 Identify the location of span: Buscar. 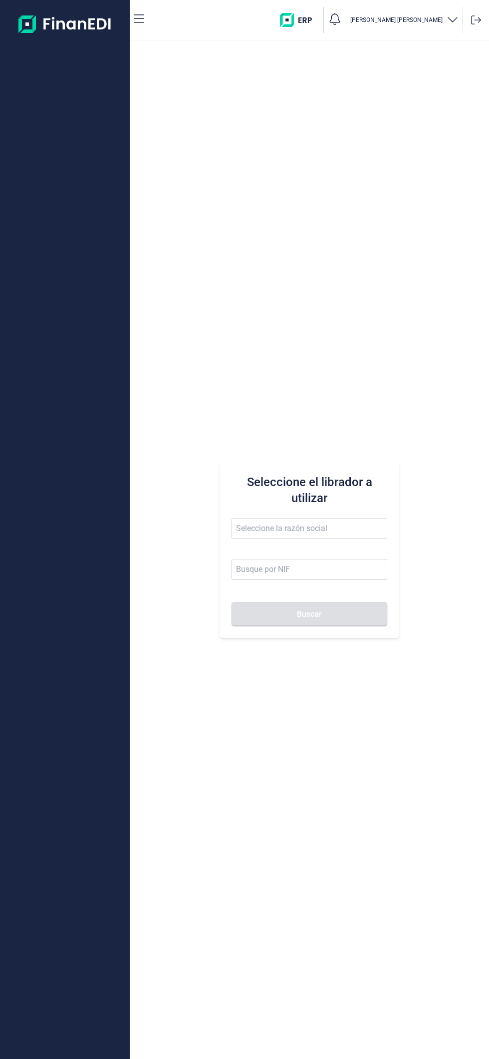
(310, 614).